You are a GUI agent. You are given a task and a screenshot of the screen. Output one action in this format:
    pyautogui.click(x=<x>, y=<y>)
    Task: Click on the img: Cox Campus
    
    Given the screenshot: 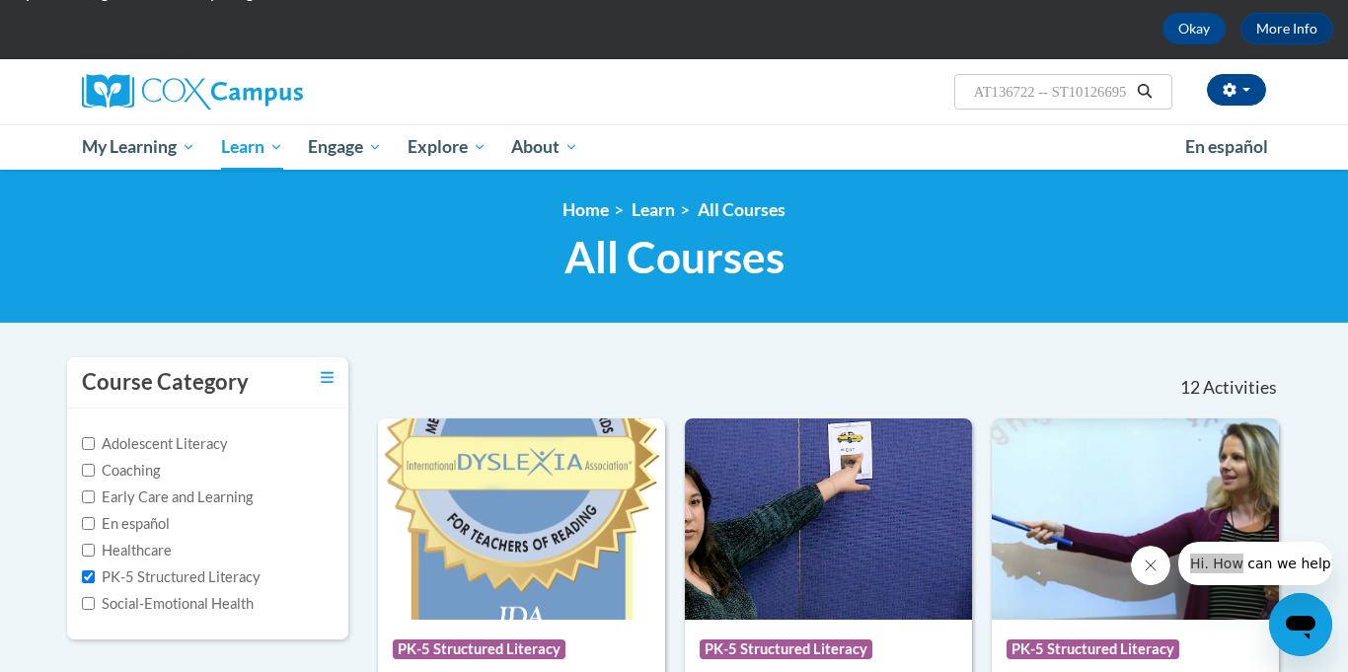 What is the action you would take?
    pyautogui.click(x=192, y=92)
    